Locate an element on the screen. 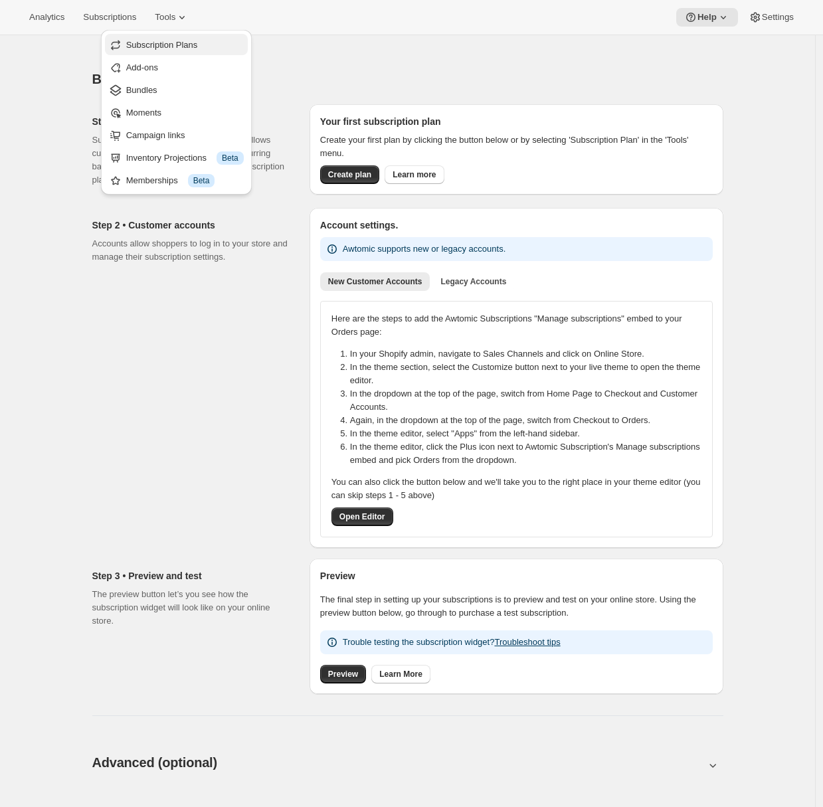 This screenshot has width=823, height=807. span: Create plan is located at coordinates (350, 175).